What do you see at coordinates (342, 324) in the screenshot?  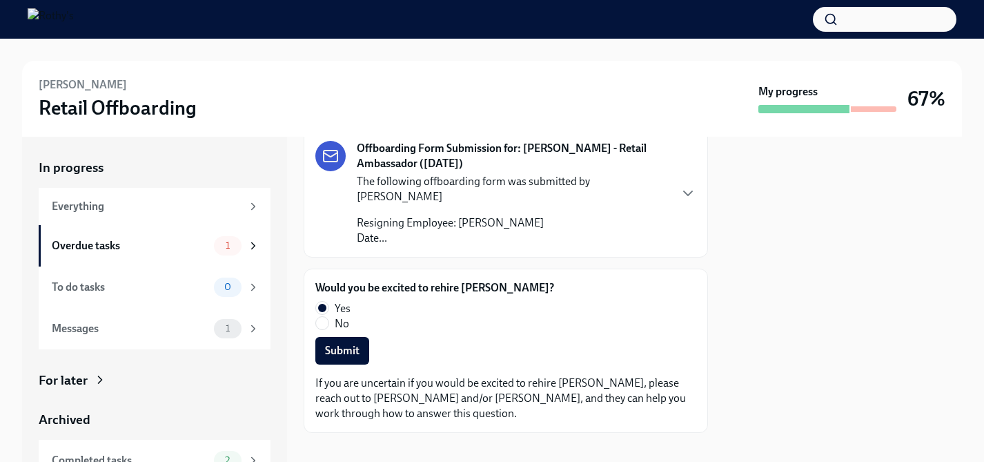 I see `span: No` at bounding box center [342, 324].